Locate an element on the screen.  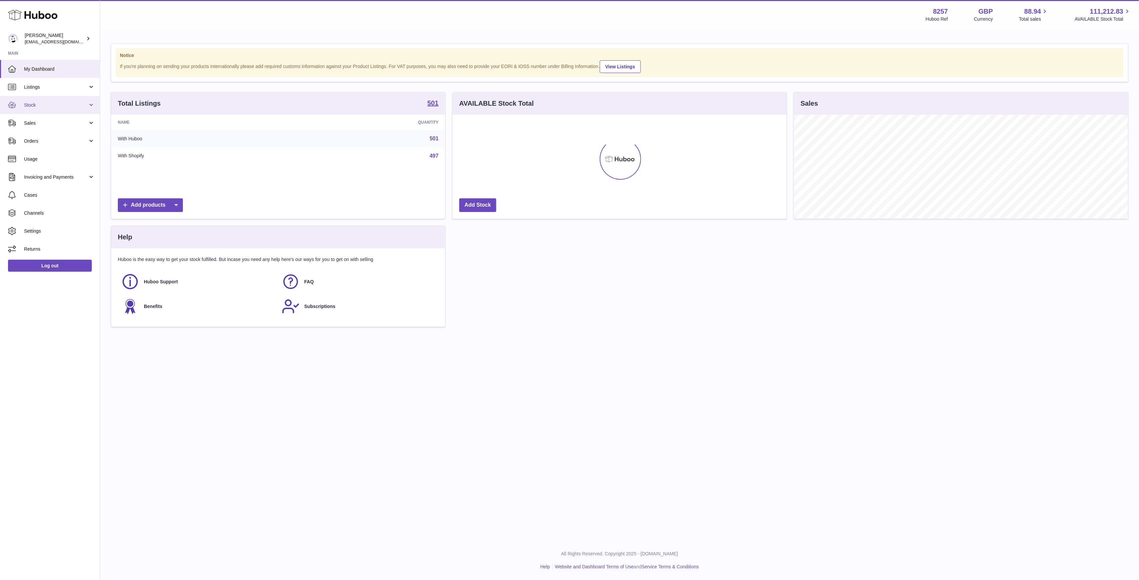
h3: Sales is located at coordinates (809, 103).